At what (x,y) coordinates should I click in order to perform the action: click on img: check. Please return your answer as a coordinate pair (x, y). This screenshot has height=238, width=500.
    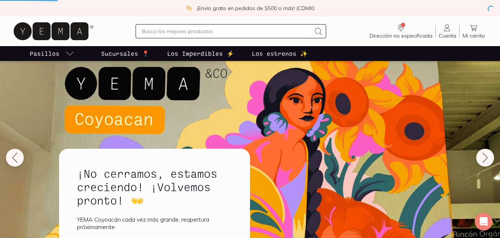
    Looking at the image, I should click on (189, 8).